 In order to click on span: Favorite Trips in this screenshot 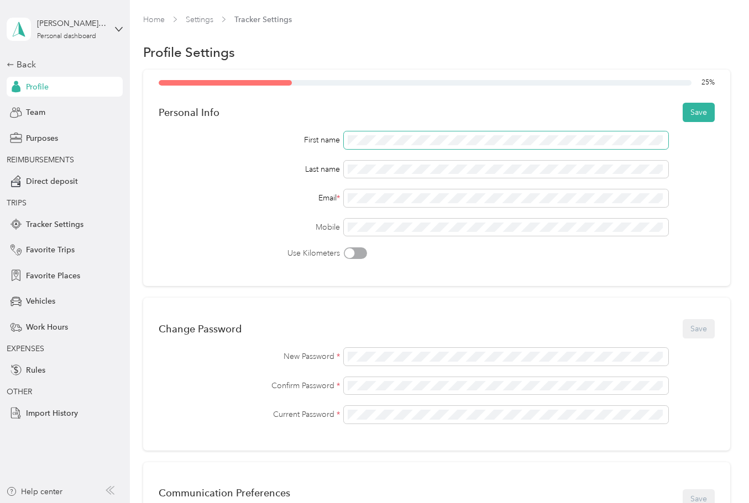, I will do `click(50, 250)`.